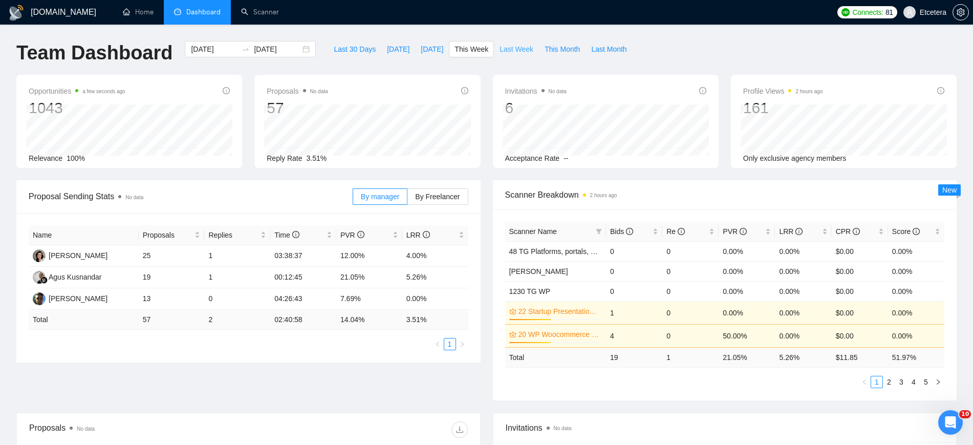 This screenshot has width=973, height=445. Describe the element at coordinates (435, 319) in the screenshot. I see `td: 3.51 %` at that location.